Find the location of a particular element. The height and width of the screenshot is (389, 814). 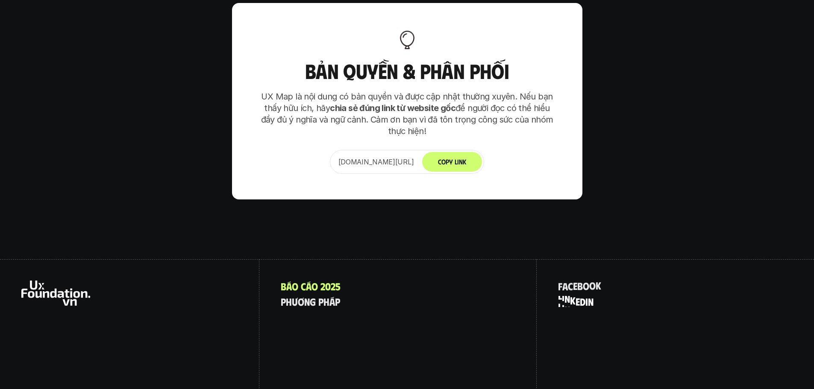

span: b is located at coordinates (580, 286).